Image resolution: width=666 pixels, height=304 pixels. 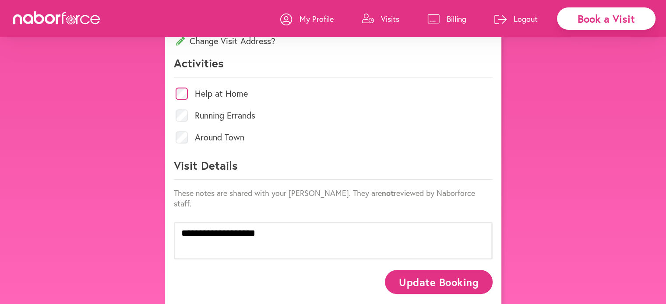 I want to click on strong: not, so click(x=388, y=193).